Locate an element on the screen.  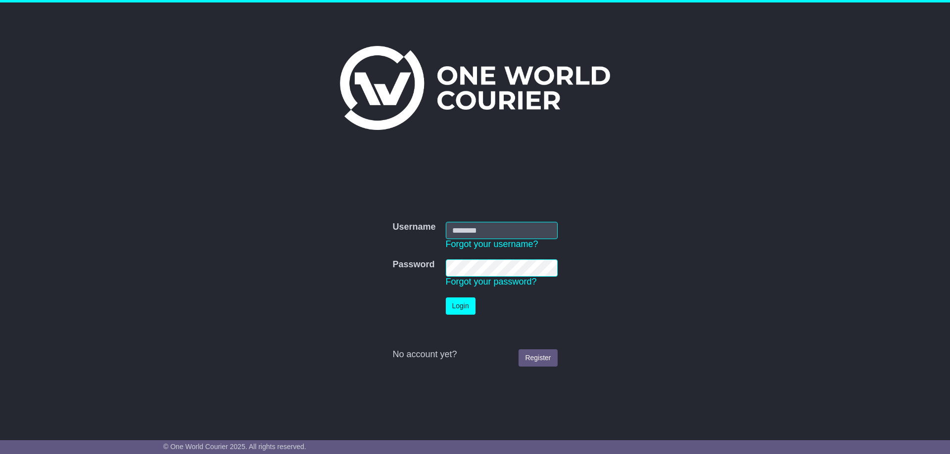
span: © One World Courier 2025. All rights reserved. is located at coordinates (234, 447).